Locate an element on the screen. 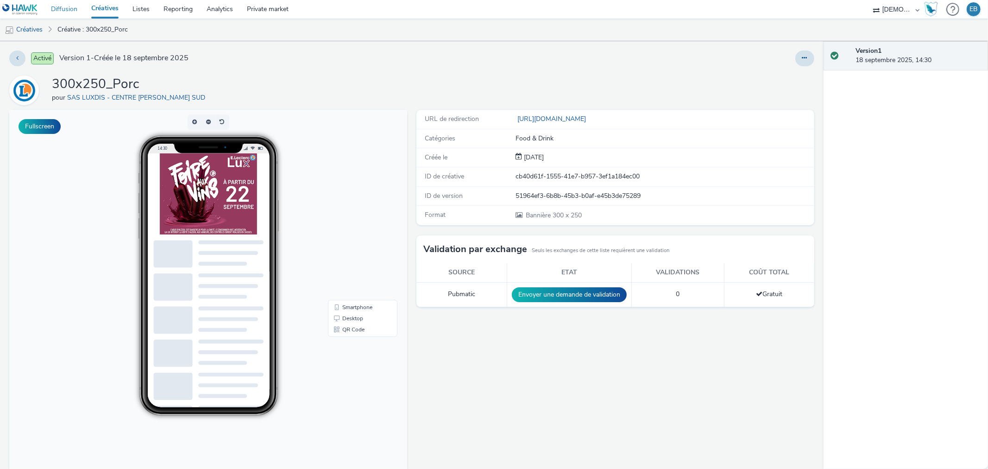  button: Fullscreen is located at coordinates (39, 126).